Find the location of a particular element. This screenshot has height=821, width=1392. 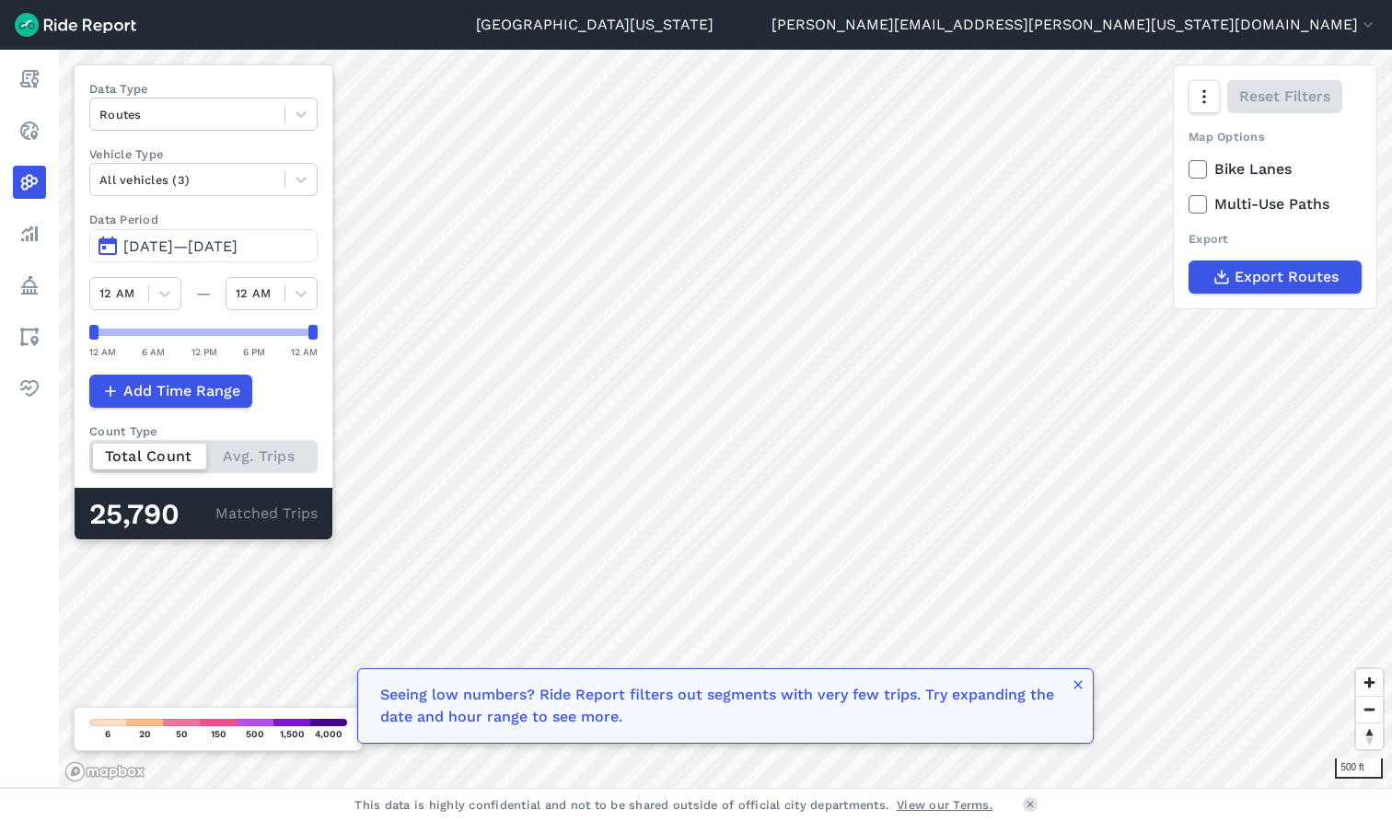

div: Map Options is located at coordinates (1275, 136).